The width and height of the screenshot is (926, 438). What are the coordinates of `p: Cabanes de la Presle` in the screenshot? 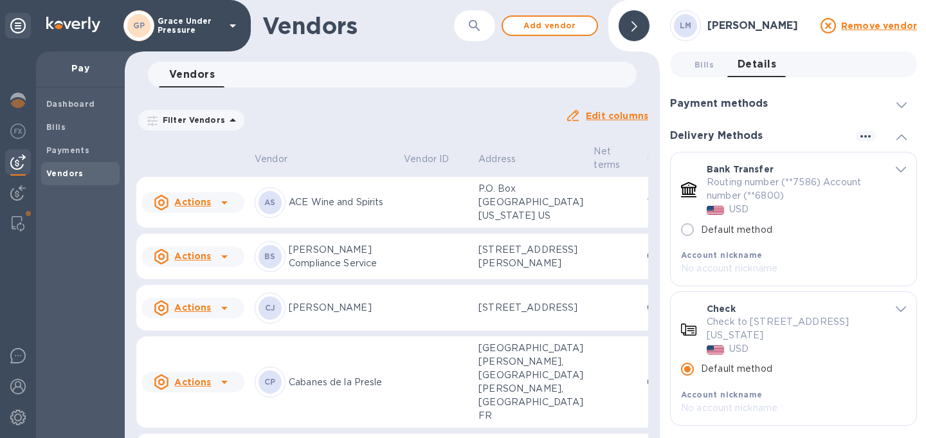 It's located at (341, 382).